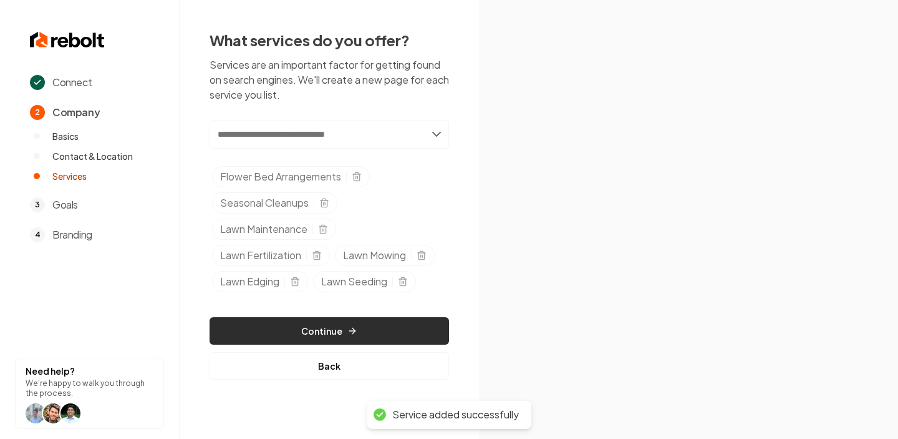  I want to click on span: Basics, so click(66, 136).